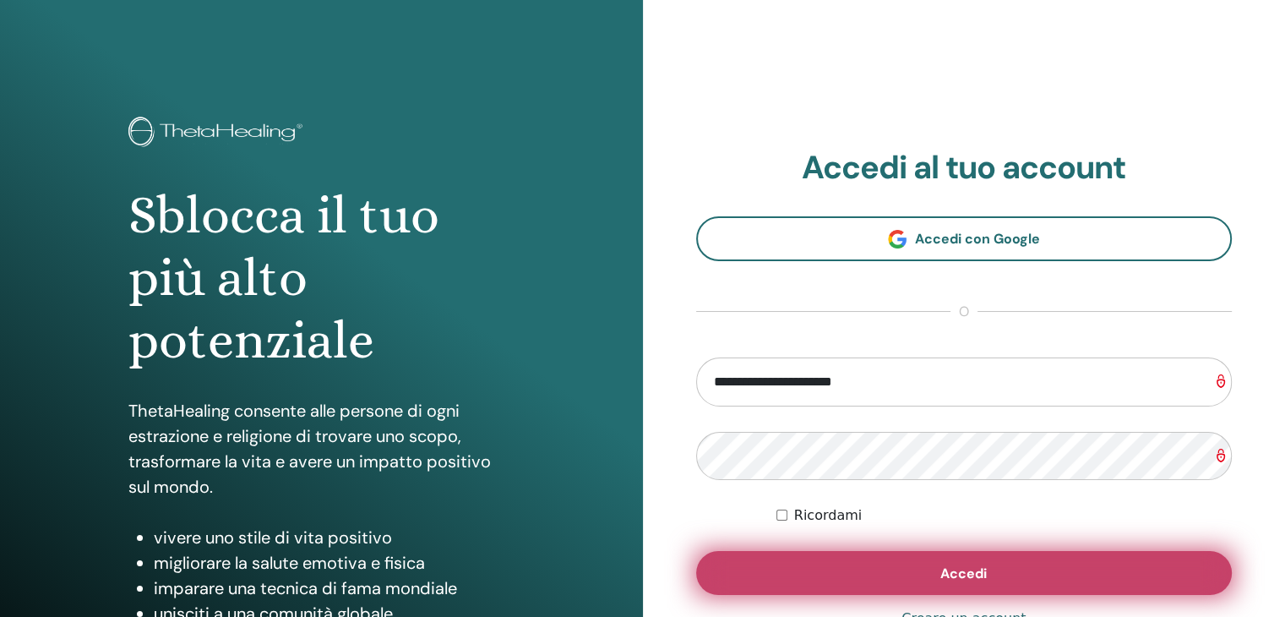 Image resolution: width=1285 pixels, height=617 pixels. Describe the element at coordinates (963, 573) in the screenshot. I see `span: Accedi` at that location.